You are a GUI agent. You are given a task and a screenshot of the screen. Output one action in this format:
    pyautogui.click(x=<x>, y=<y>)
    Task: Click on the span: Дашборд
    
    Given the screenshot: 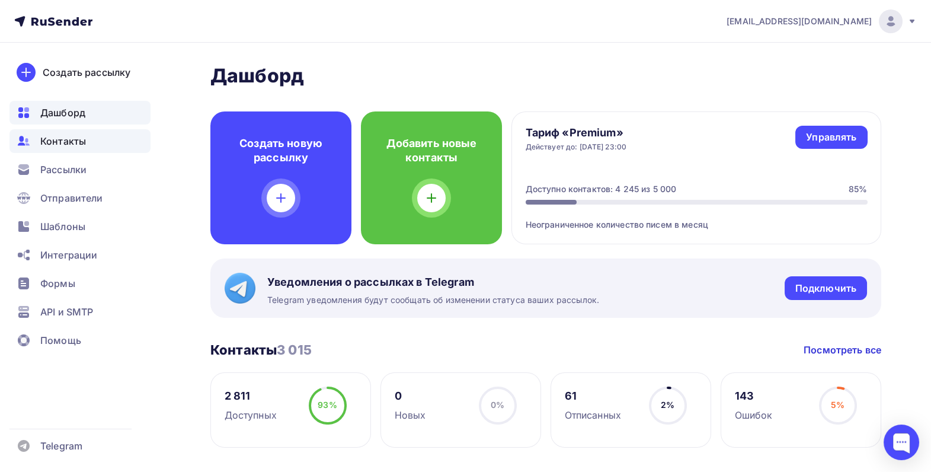 What is the action you would take?
    pyautogui.click(x=63, y=113)
    